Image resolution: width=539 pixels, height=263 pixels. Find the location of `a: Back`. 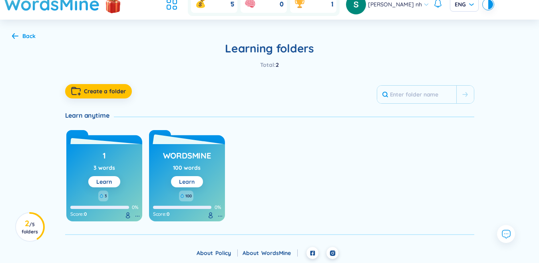

a: Back is located at coordinates (24, 37).